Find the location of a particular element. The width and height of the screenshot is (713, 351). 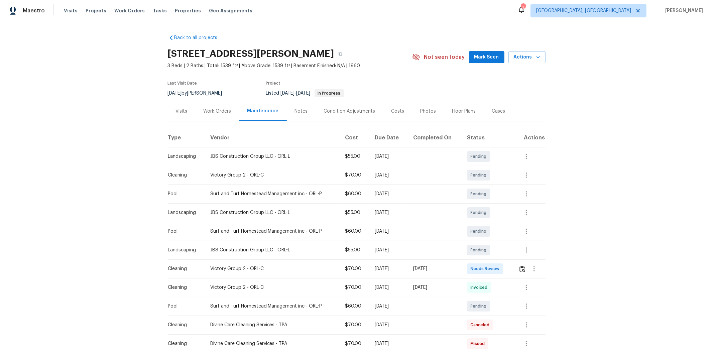

button: Mark Seen is located at coordinates (487, 57).